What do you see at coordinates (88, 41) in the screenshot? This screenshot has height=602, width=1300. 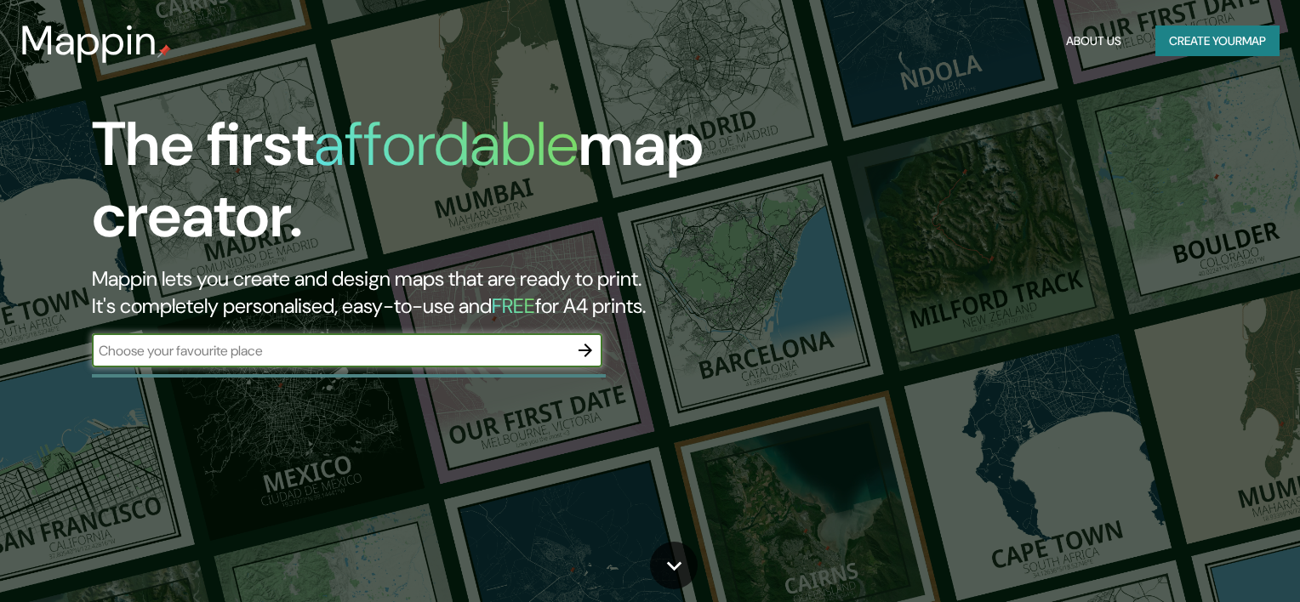 I see `h3: Mappin` at bounding box center [88, 41].